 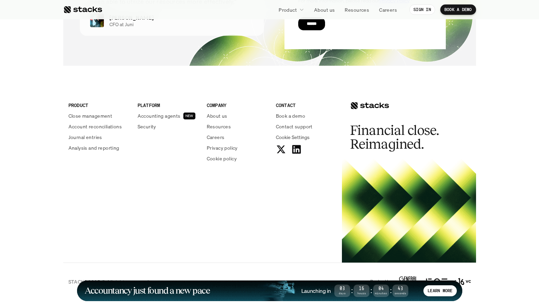 I want to click on span: Hours, so click(x=362, y=293).